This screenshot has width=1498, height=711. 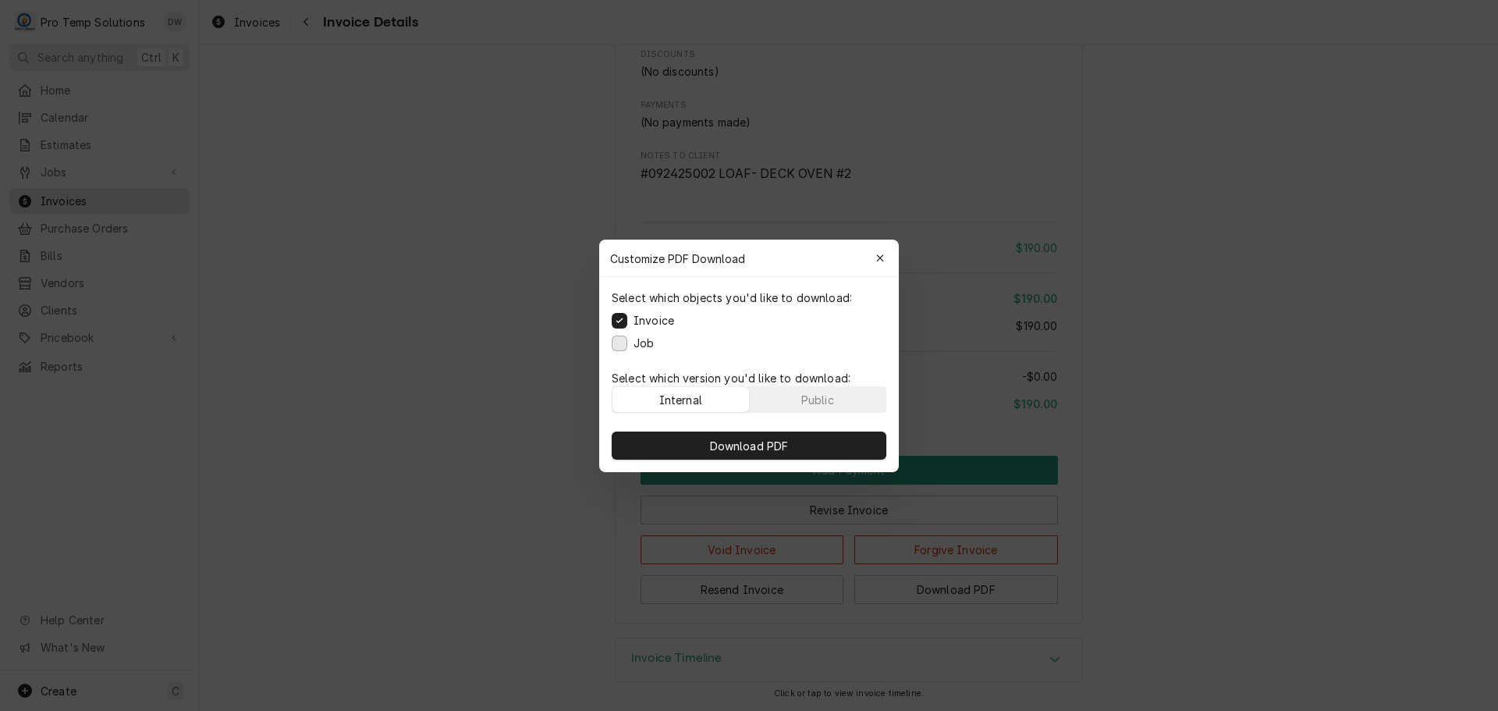 I want to click on span: Download PDF, so click(x=749, y=445).